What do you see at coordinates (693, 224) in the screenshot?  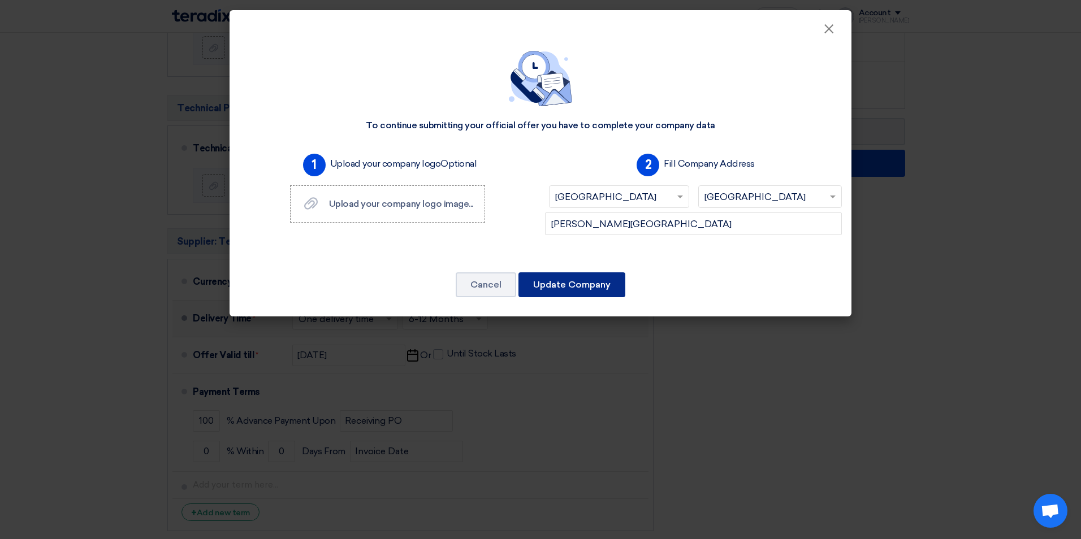 I see `input: Add company main address` at bounding box center [693, 224].